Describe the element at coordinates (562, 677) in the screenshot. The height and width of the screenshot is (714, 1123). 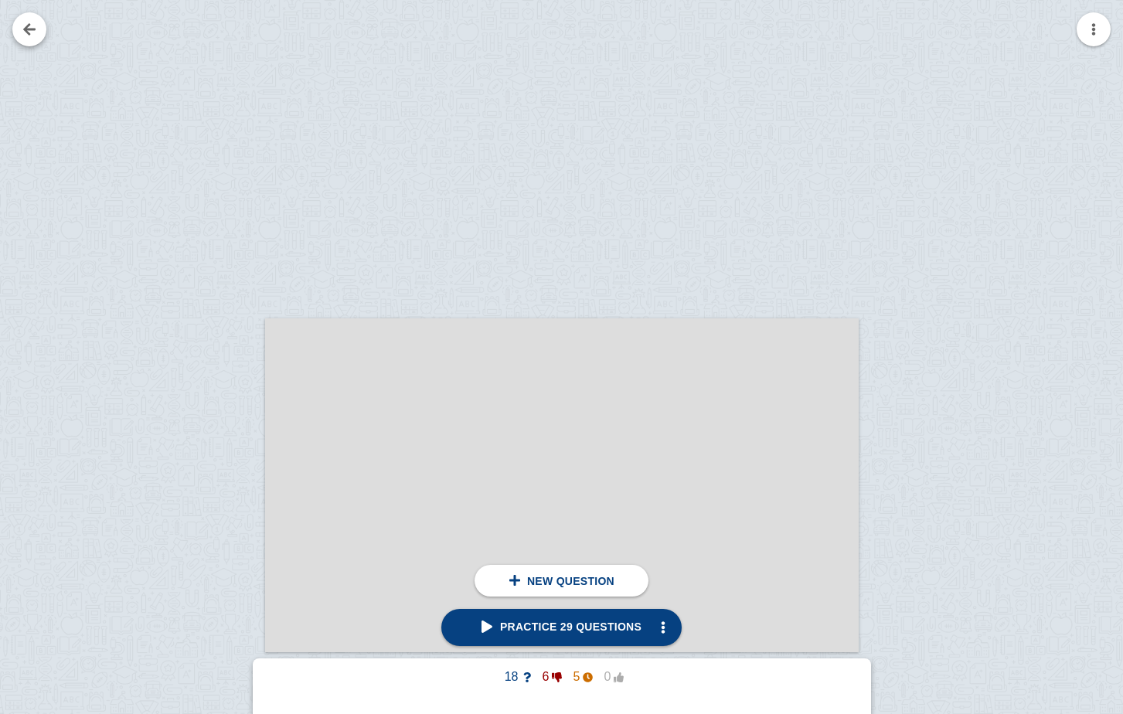
I see `button: 18650` at that location.